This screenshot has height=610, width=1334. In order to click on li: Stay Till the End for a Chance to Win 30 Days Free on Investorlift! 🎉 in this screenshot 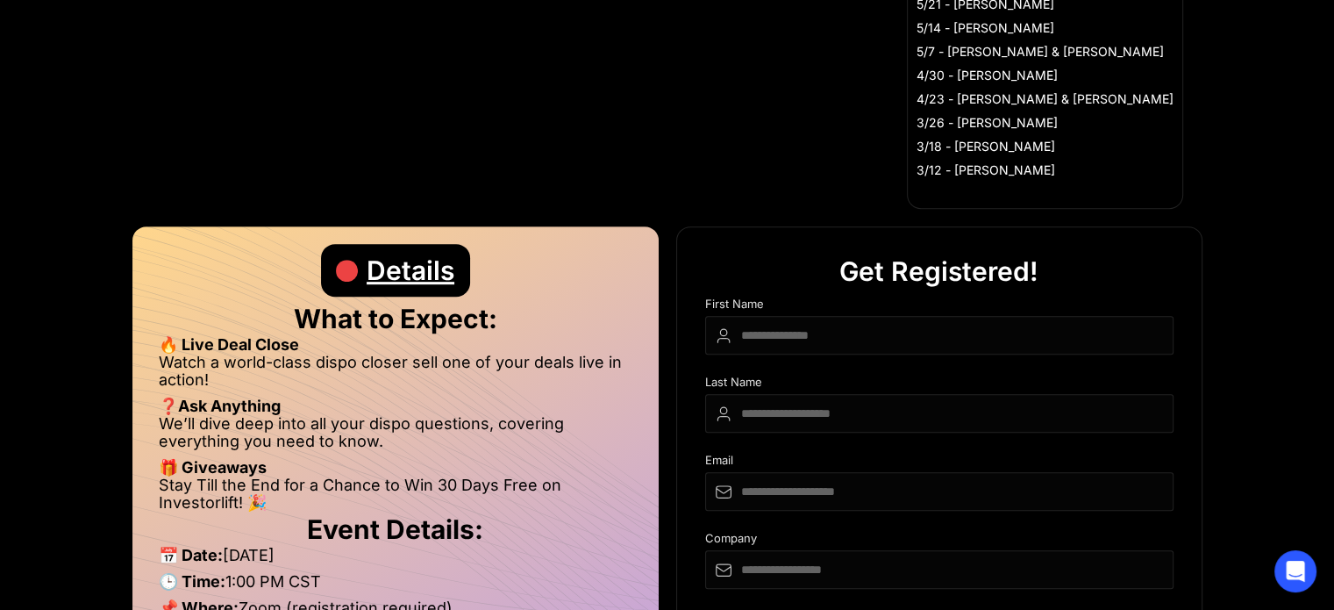, I will do `click(396, 494)`.